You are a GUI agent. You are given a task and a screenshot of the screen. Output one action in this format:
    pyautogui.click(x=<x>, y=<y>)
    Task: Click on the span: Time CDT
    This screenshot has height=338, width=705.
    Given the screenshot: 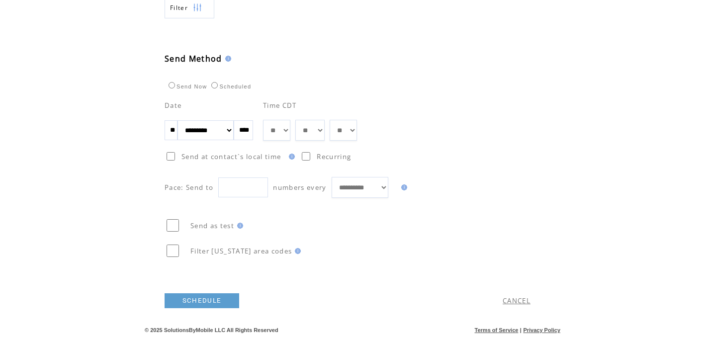 What is the action you would take?
    pyautogui.click(x=280, y=105)
    